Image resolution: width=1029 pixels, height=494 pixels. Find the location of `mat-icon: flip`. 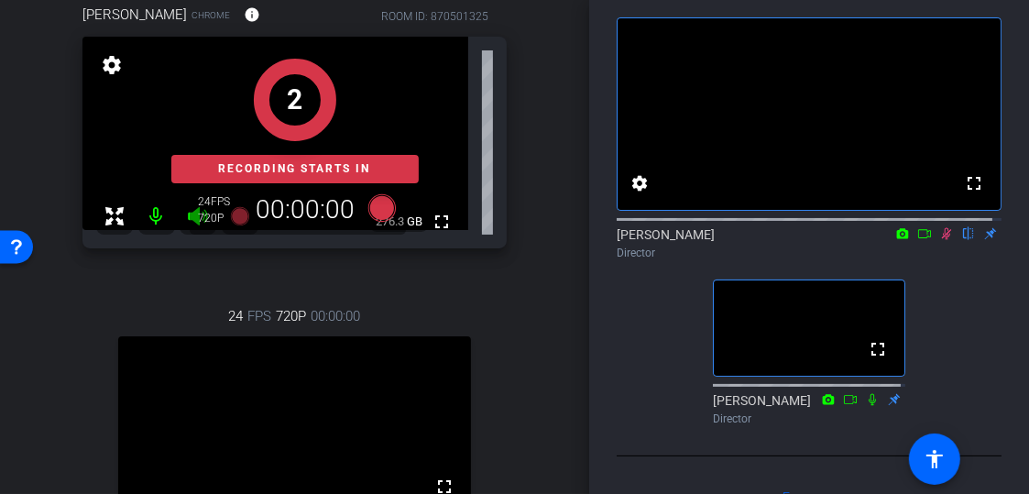

mat-icon: flip is located at coordinates (968, 233).